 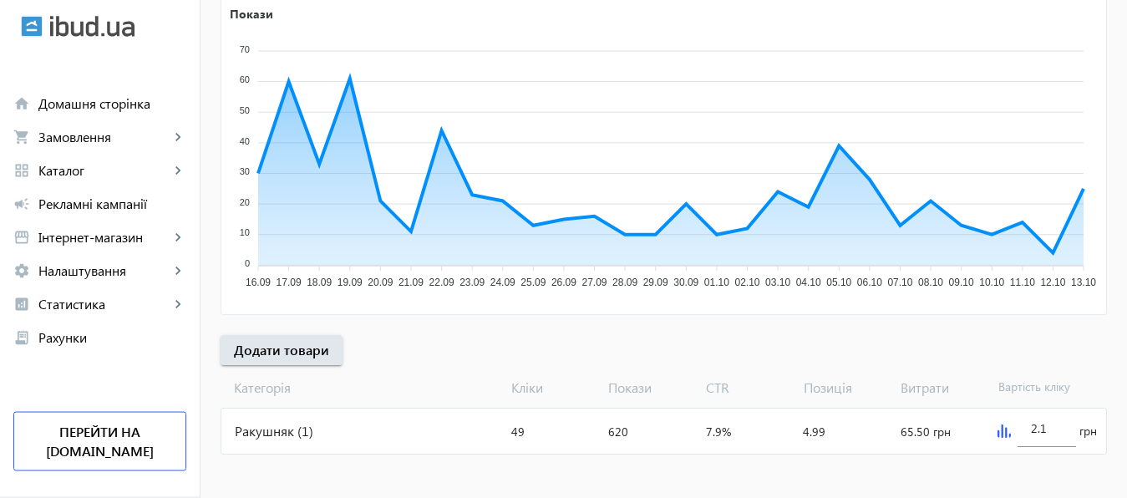 I want to click on tspan: 06.10, so click(x=870, y=282).